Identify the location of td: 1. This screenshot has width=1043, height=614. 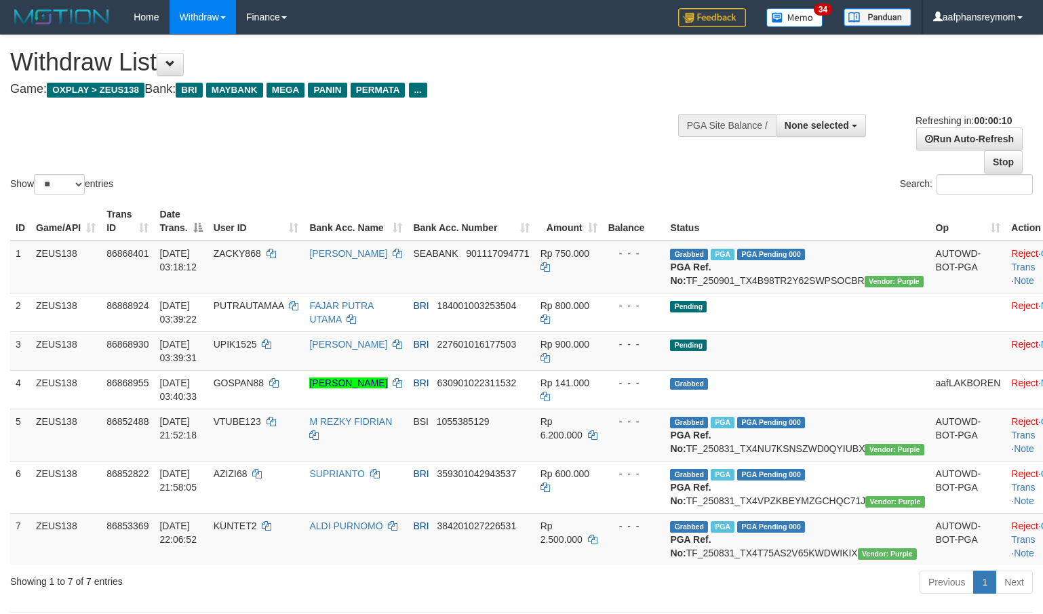
(20, 267).